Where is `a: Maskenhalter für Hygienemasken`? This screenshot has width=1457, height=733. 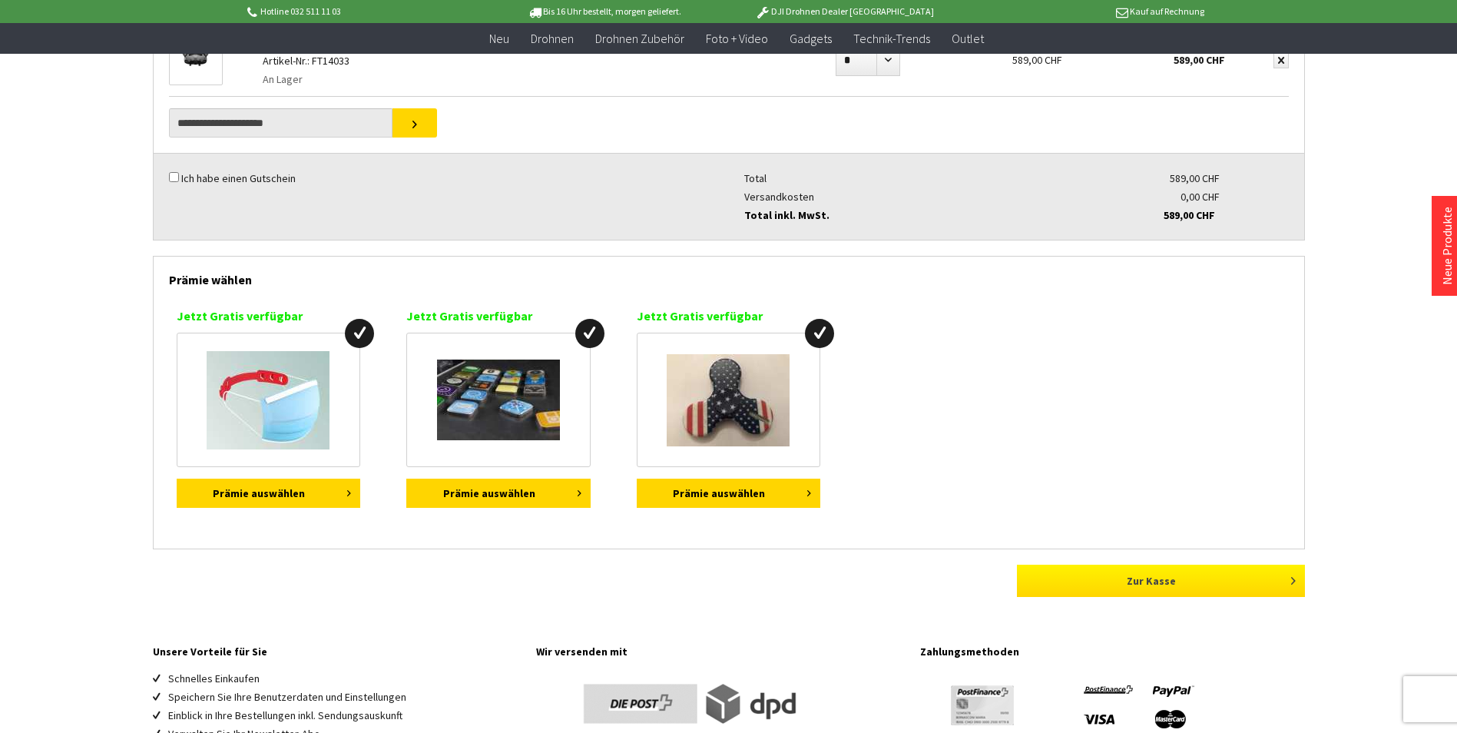 a: Maskenhalter für Hygienemasken is located at coordinates (269, 399).